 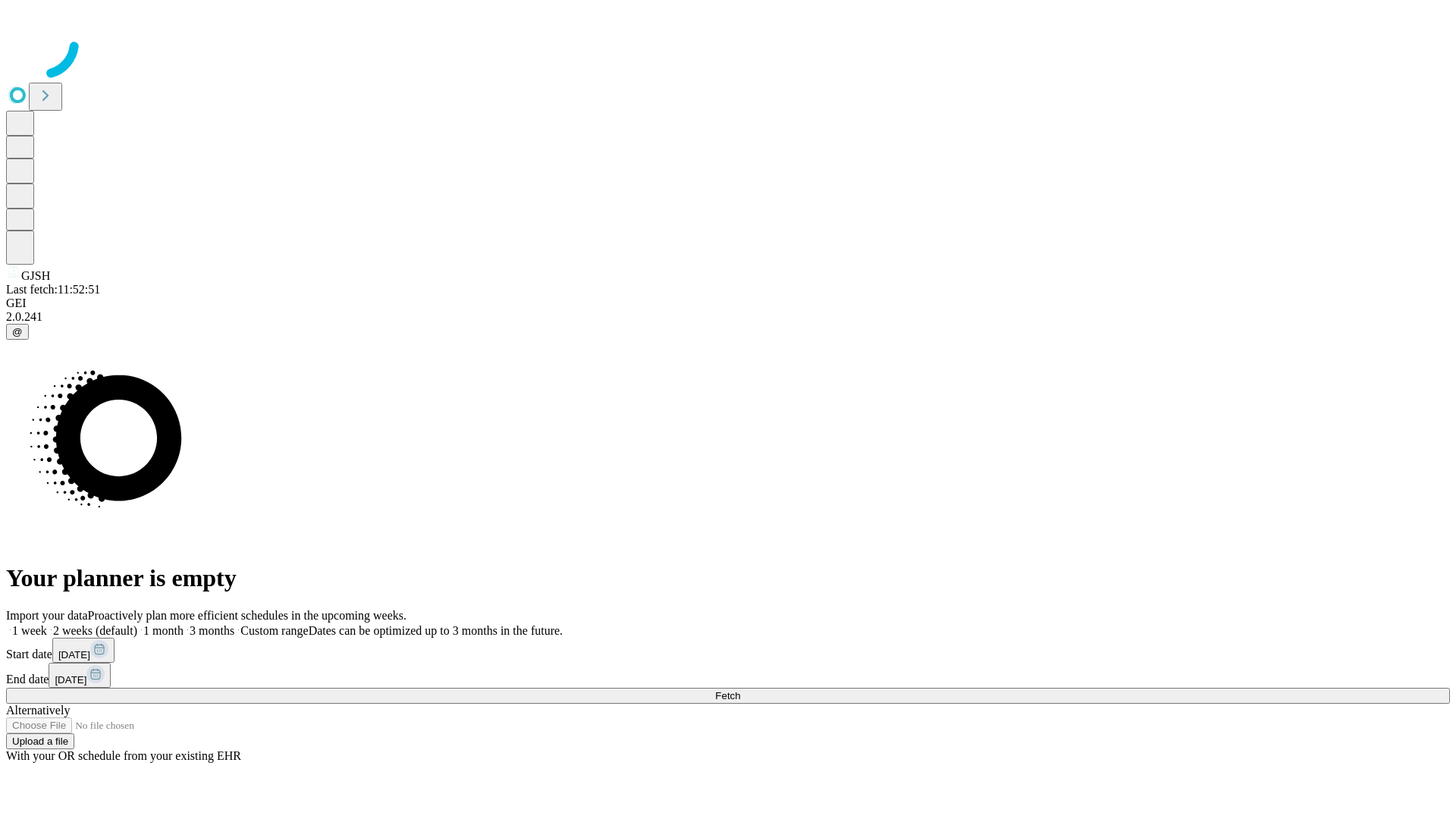 I want to click on span: Import your data, so click(x=47, y=615).